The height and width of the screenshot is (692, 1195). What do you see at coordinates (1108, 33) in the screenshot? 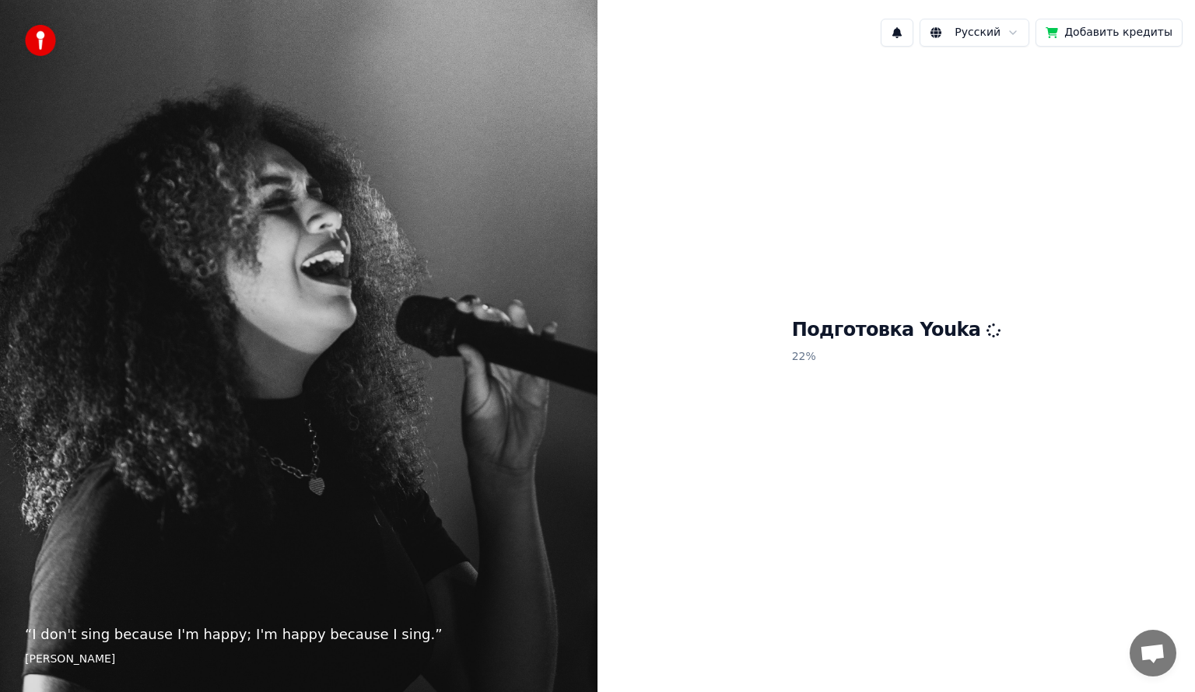
I see `button: Добавить кредиты` at bounding box center [1108, 33].